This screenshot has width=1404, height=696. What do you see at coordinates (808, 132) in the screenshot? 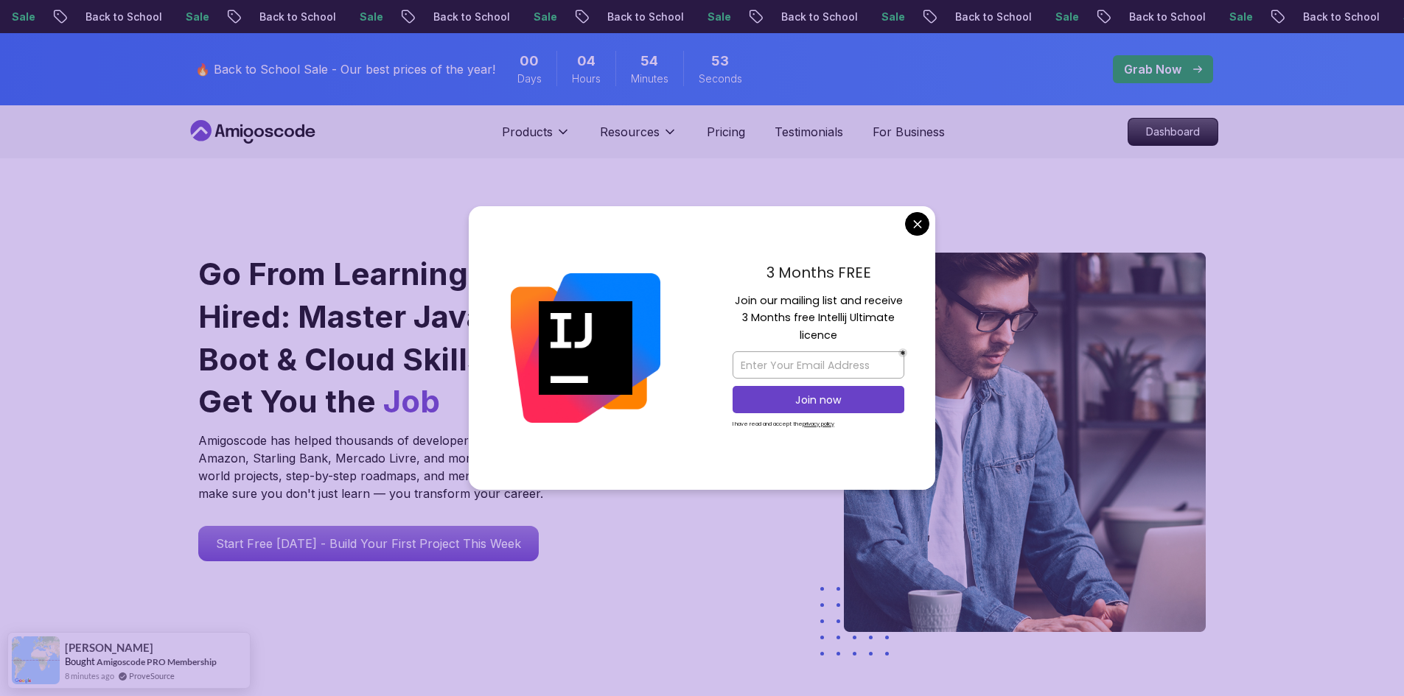
I see `a: Testimonials` at bounding box center [808, 132].